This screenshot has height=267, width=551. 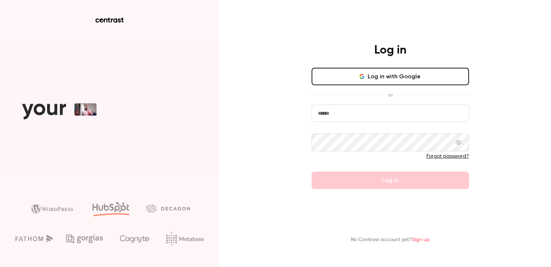 I want to click on a: Forgot password?, so click(x=447, y=156).